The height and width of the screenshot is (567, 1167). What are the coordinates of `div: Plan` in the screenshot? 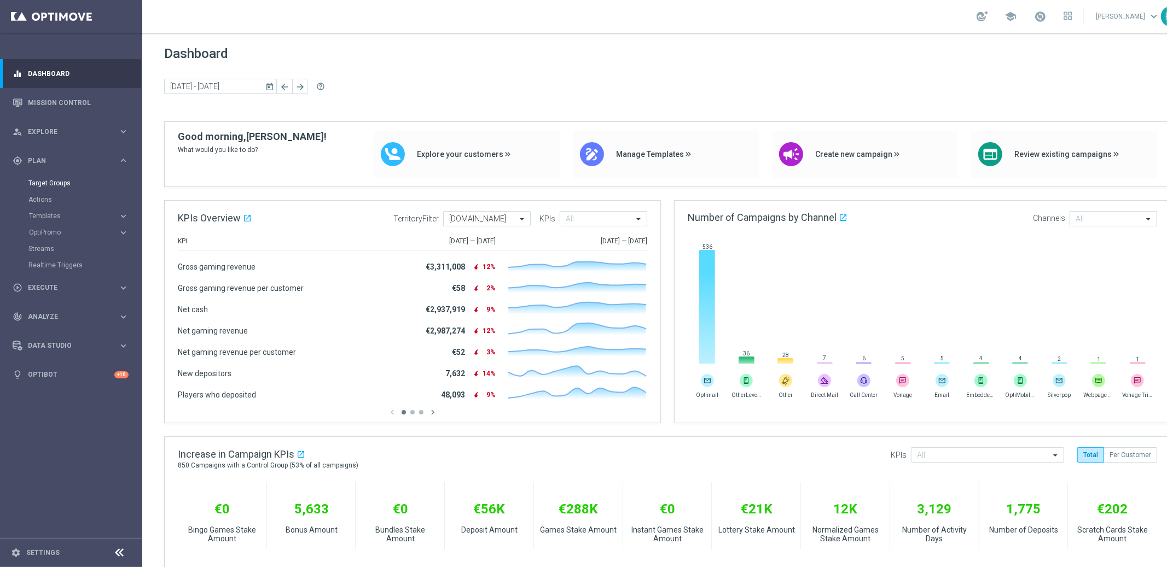 It's located at (65, 161).